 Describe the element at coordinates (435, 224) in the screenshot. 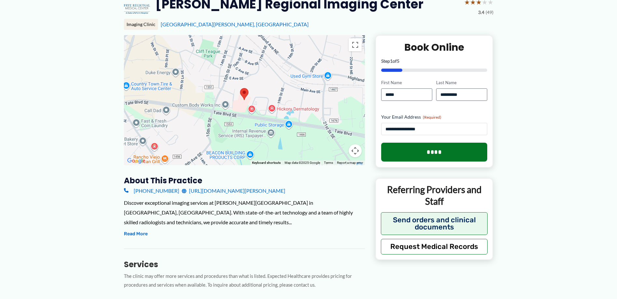

I see `button: Send orders and clinical documents` at that location.